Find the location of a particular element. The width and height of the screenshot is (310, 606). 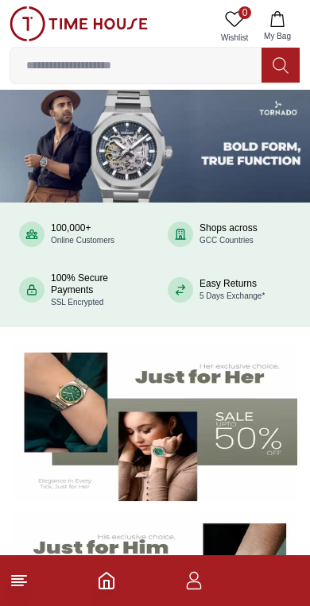

span: GCC Countries is located at coordinates (226, 240).